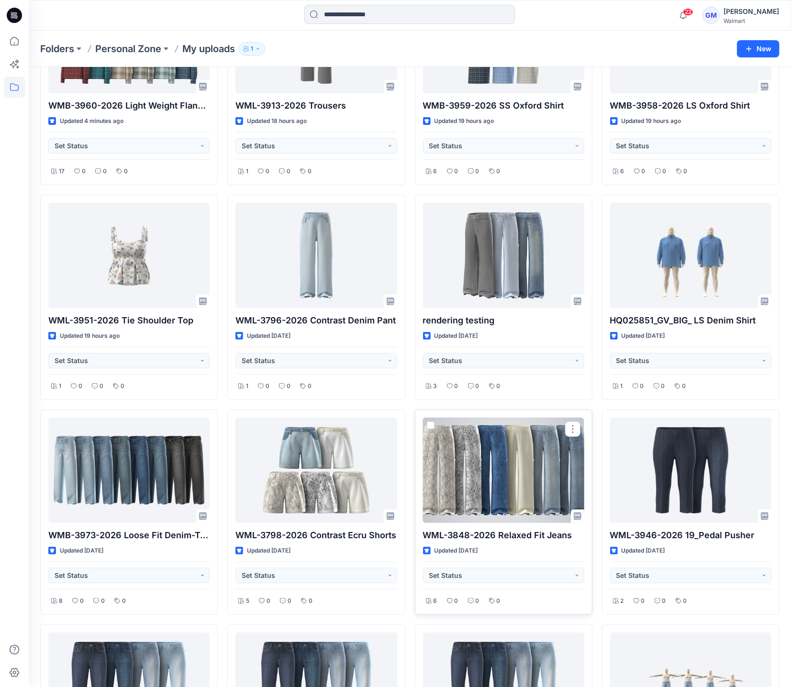 Image resolution: width=791 pixels, height=687 pixels. What do you see at coordinates (316, 321) in the screenshot?
I see `p: WML-3796-2026 Contrast Denim Pant` at bounding box center [316, 321].